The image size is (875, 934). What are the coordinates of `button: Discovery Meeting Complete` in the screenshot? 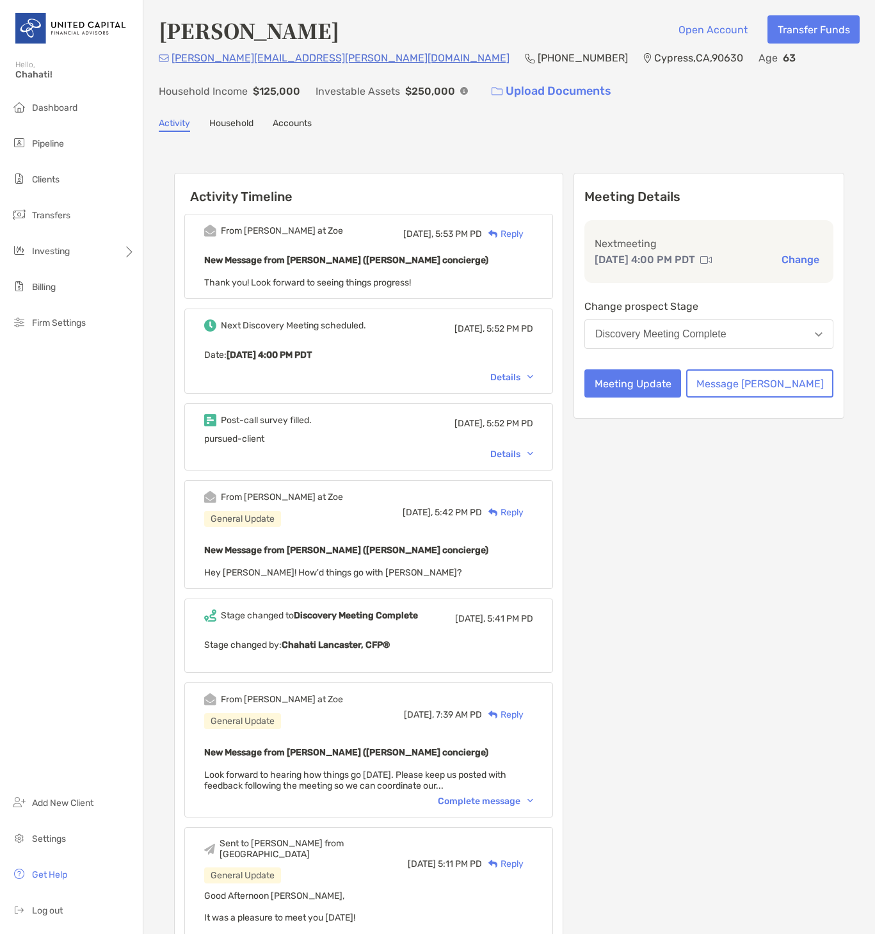 It's located at (709, 334).